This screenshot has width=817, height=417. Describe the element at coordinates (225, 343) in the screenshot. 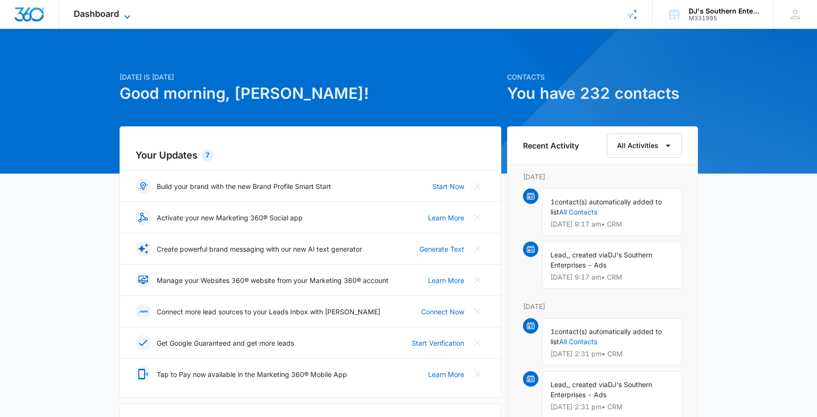

I see `p: Get Google Guaranteed and get more leads` at that location.